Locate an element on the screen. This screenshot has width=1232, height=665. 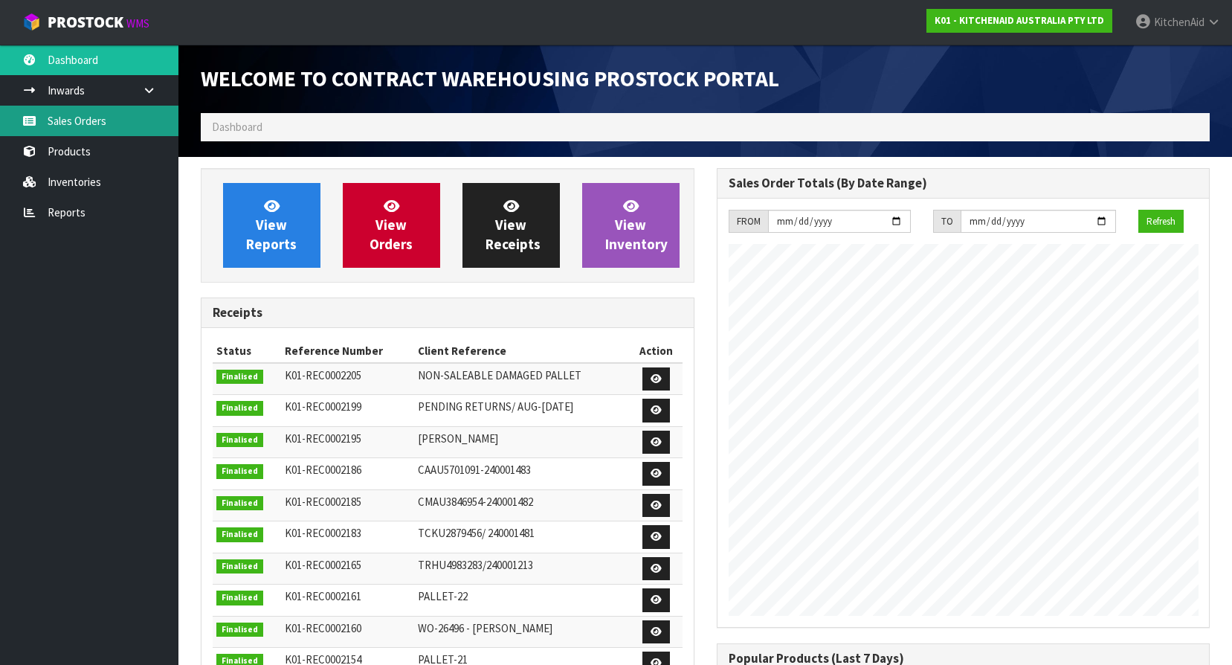
button: Refresh is located at coordinates (1161, 222).